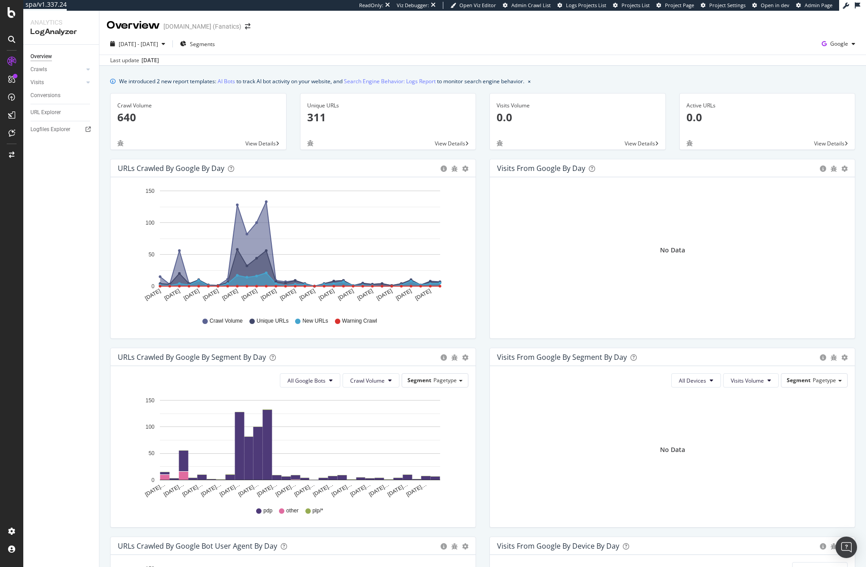 This screenshot has width=866, height=567. I want to click on span: plp/*, so click(318, 511).